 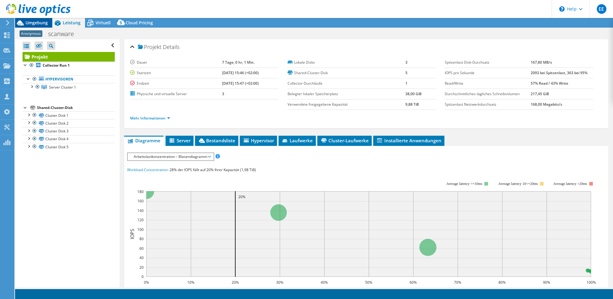 I want to click on label: Physische und virtuelle Server, so click(x=176, y=94).